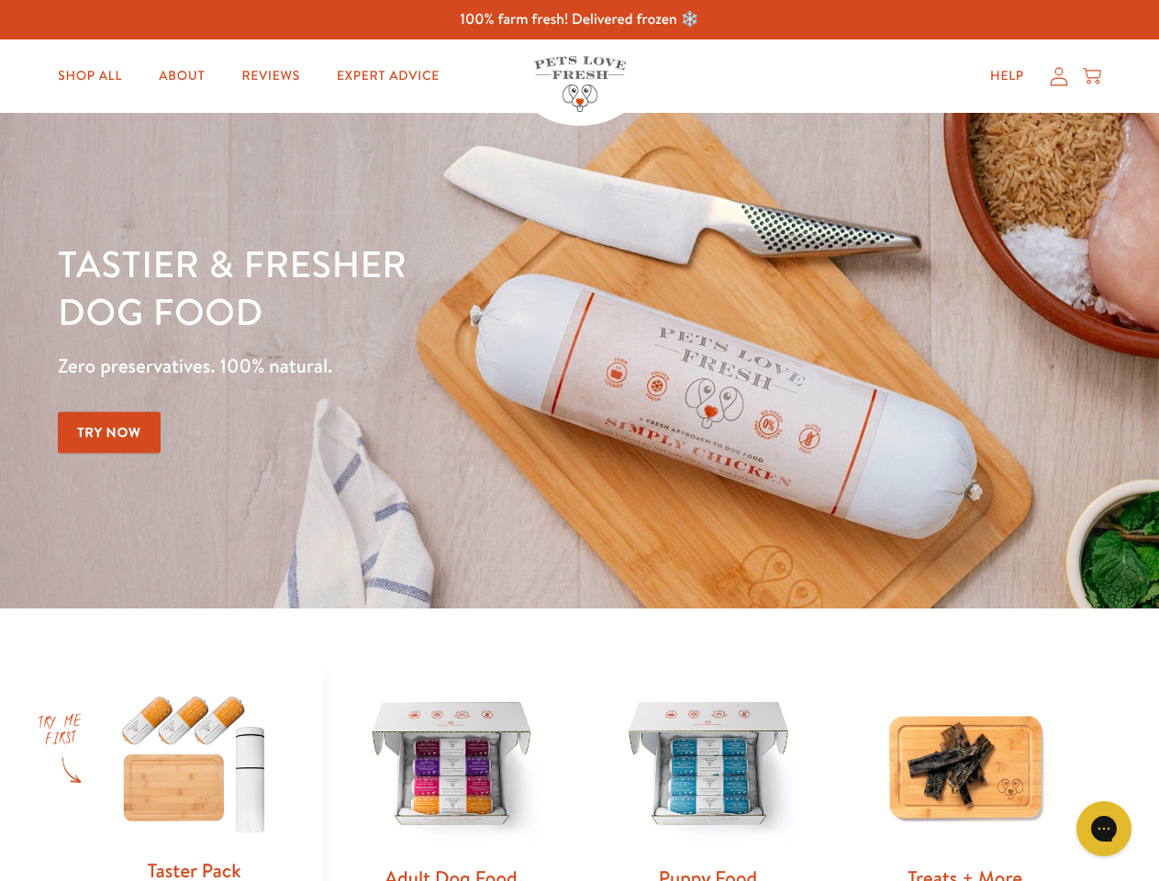 The image size is (1159, 881). I want to click on button: Gorgias live chat, so click(37, 34).